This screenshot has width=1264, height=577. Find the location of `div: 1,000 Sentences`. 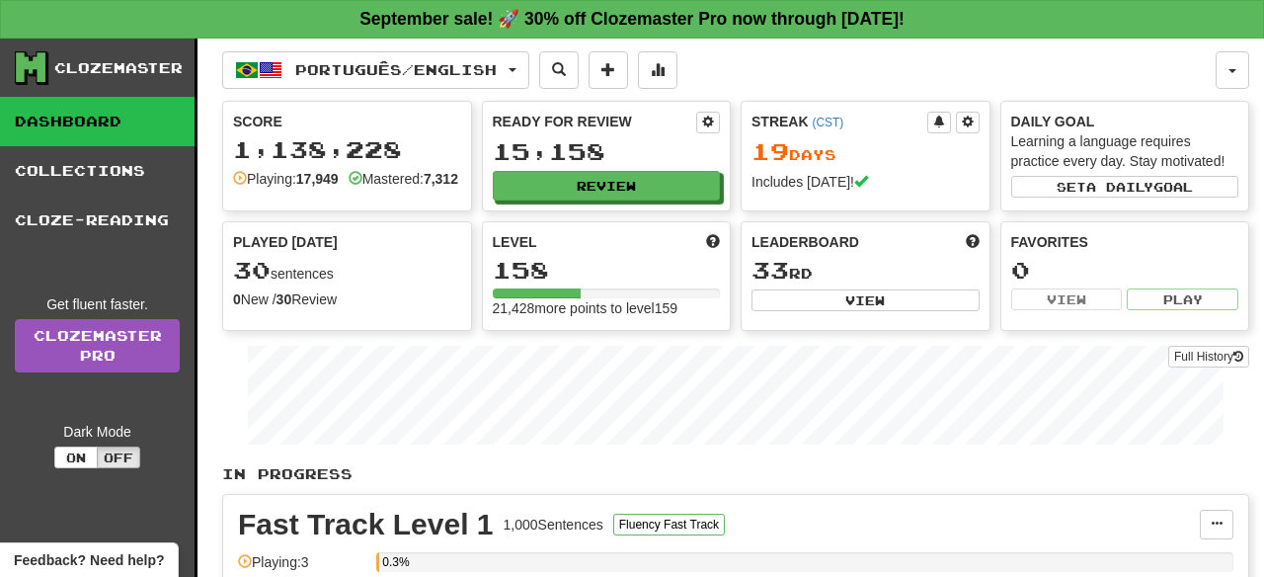

div: 1,000 Sentences is located at coordinates (553, 524).